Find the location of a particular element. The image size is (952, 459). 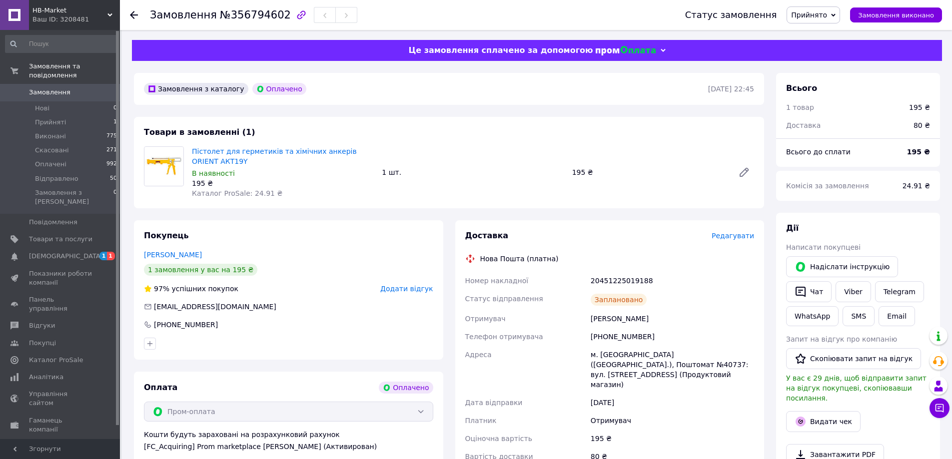

span: Дата відправки is located at coordinates (494, 403).